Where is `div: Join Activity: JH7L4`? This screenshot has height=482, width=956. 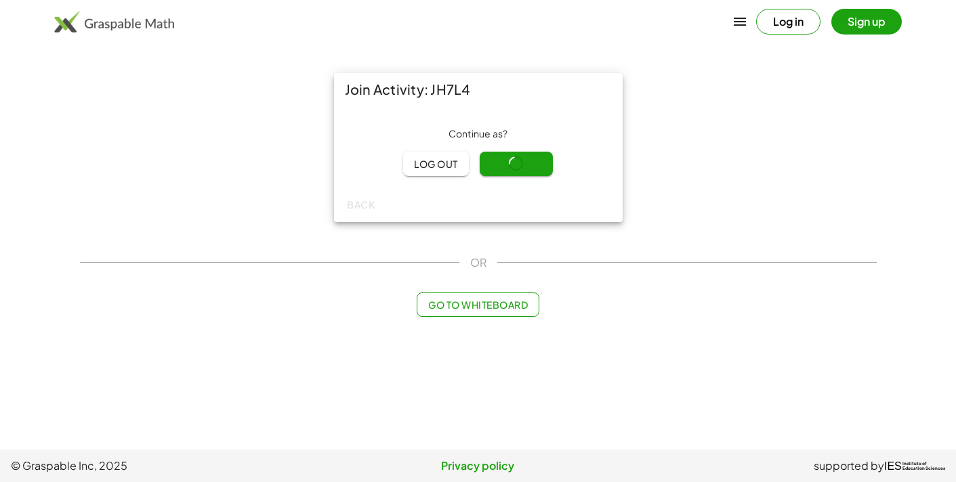 div: Join Activity: JH7L4 is located at coordinates (478, 89).